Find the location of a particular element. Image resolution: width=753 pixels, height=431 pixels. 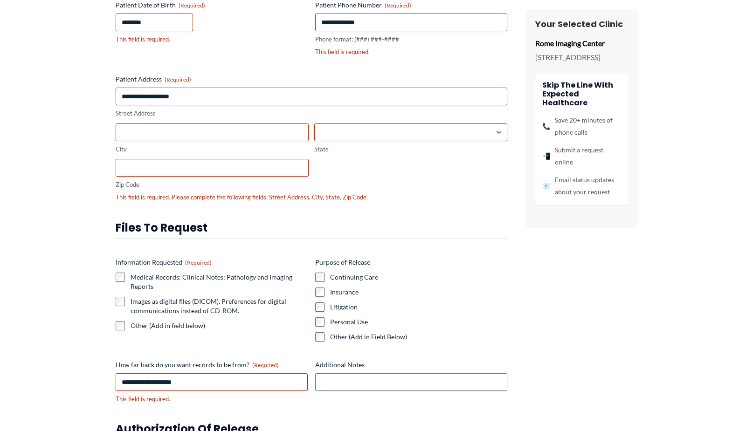

p: Rome Imaging Center is located at coordinates (581, 43).